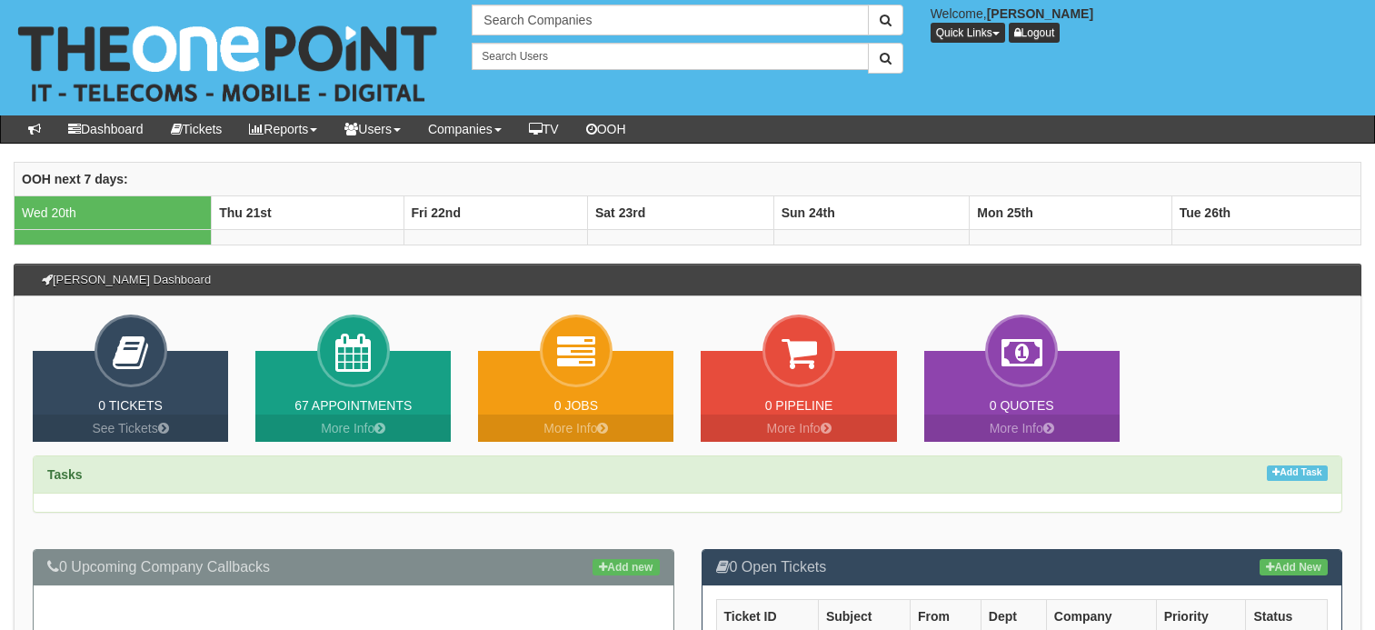 The height and width of the screenshot is (630, 1375). Describe the element at coordinates (1021, 405) in the screenshot. I see `a: 0 Quotes` at that location.